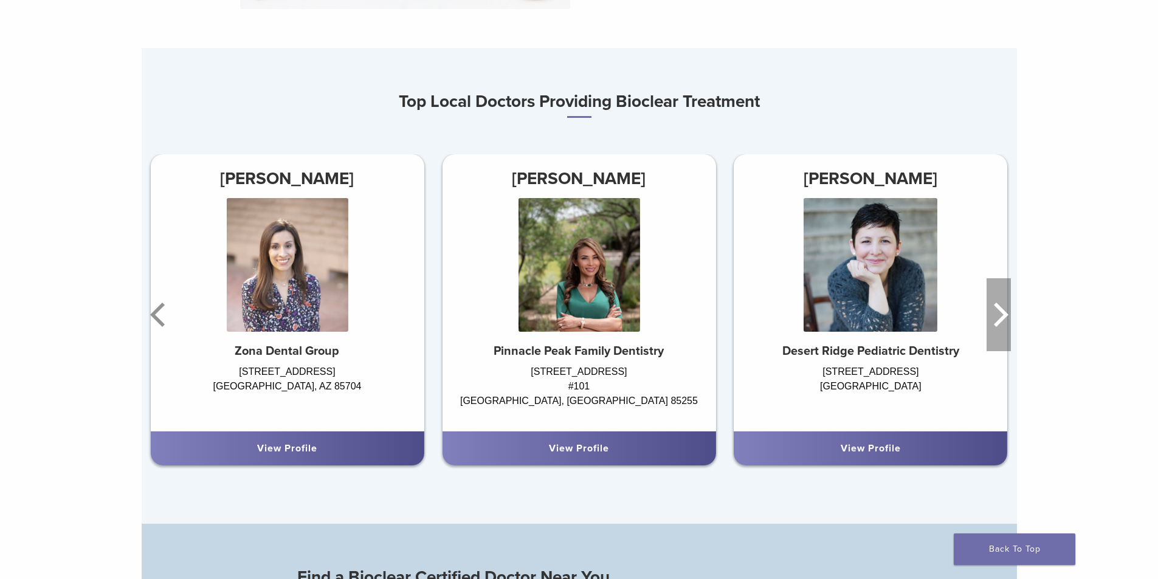  What do you see at coordinates (1015, 550) in the screenshot?
I see `a: Back To Top` at bounding box center [1015, 550].